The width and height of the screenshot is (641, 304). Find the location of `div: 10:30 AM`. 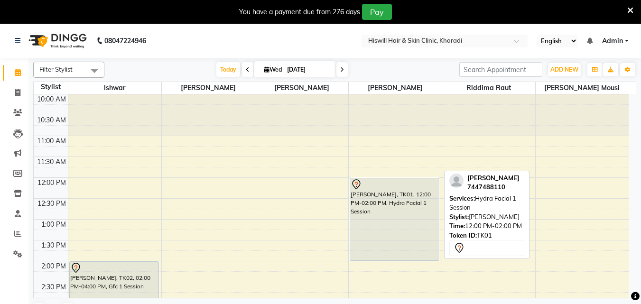

div: 10:30 AM is located at coordinates (51, 120).